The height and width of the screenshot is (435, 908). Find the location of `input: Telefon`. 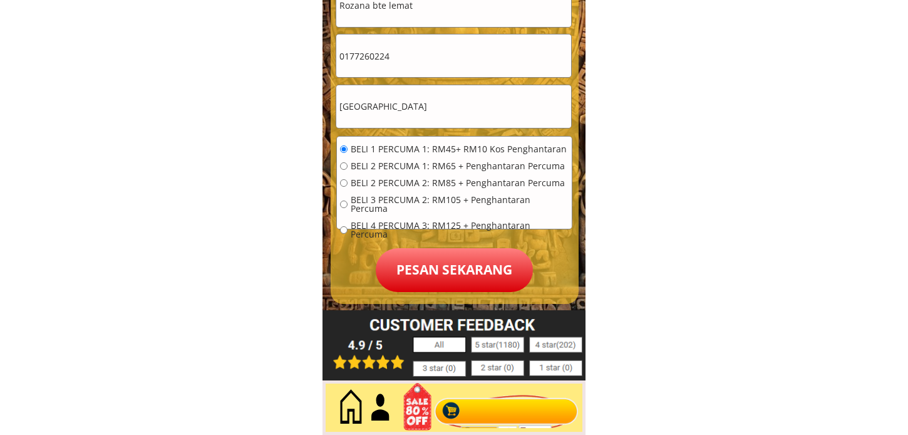

input: Telefon is located at coordinates (454, 56).